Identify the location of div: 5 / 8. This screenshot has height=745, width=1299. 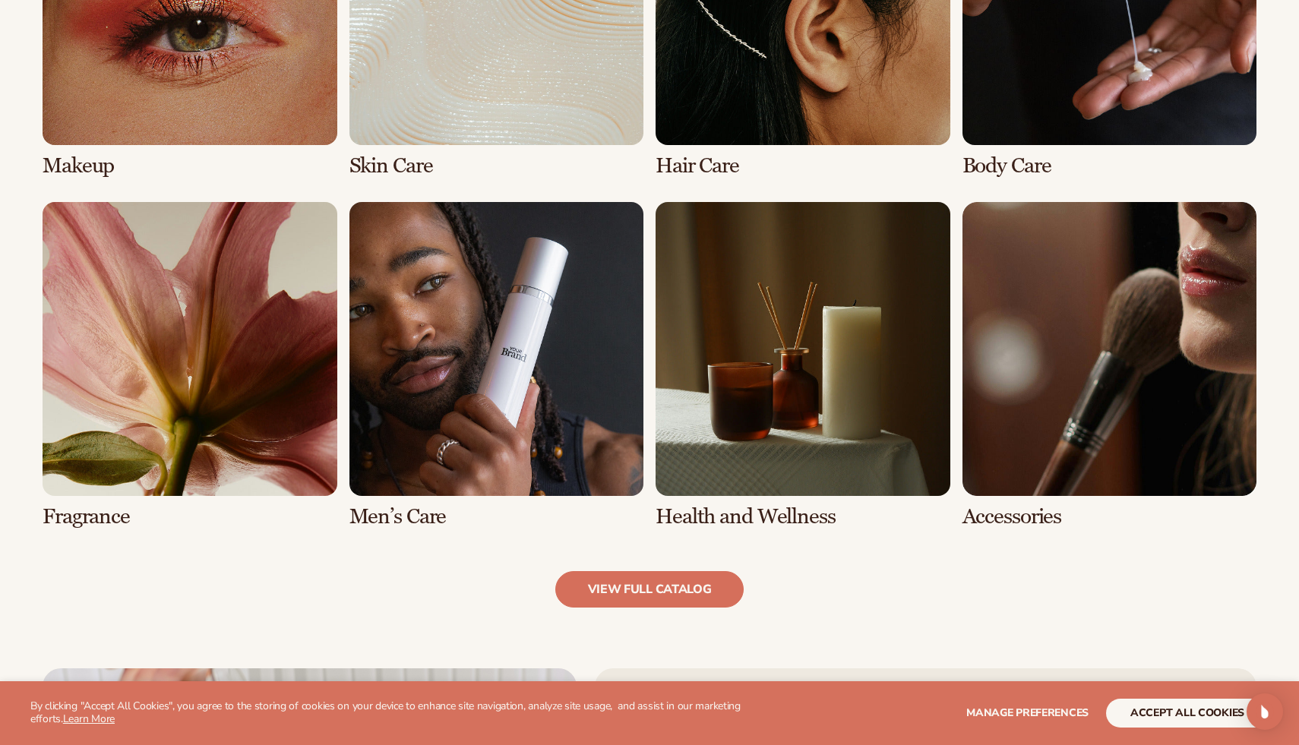
(190, 365).